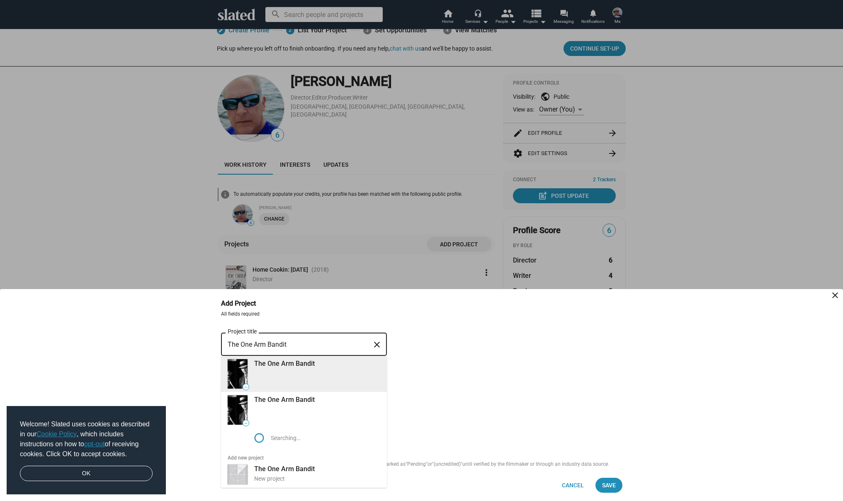  I want to click on a: dismiss cookie message, so click(86, 474).